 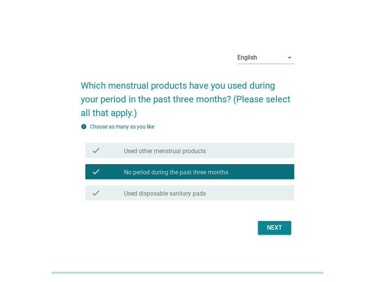 I want to click on label: Used other menstrual products, so click(x=165, y=151).